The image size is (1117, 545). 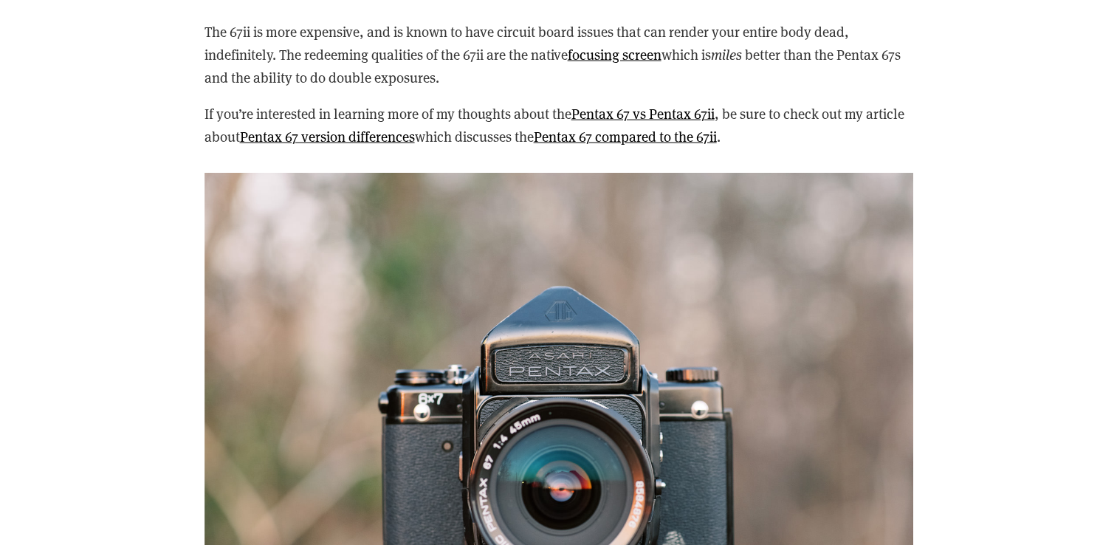 I want to click on a: Pentax 67 compared to the 67ii, so click(x=626, y=136).